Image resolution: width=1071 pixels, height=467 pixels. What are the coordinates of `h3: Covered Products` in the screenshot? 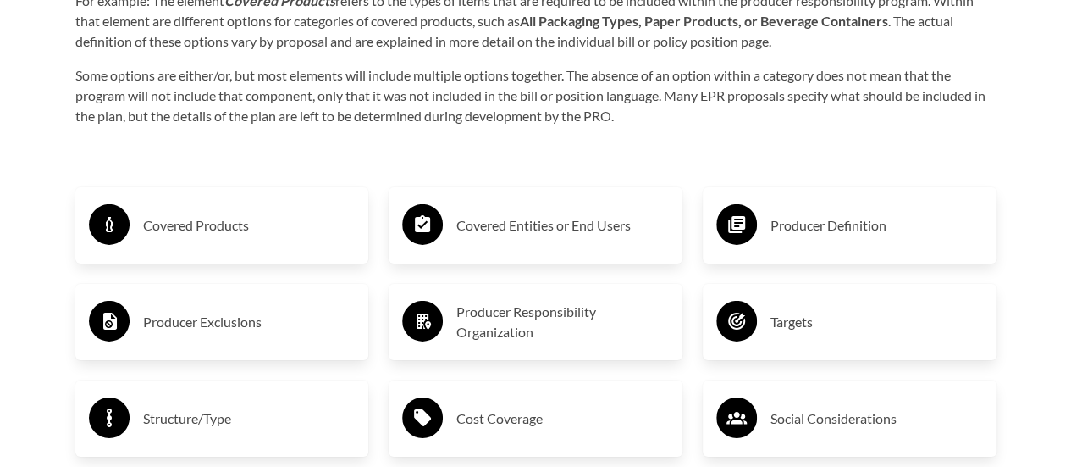 It's located at (249, 225).